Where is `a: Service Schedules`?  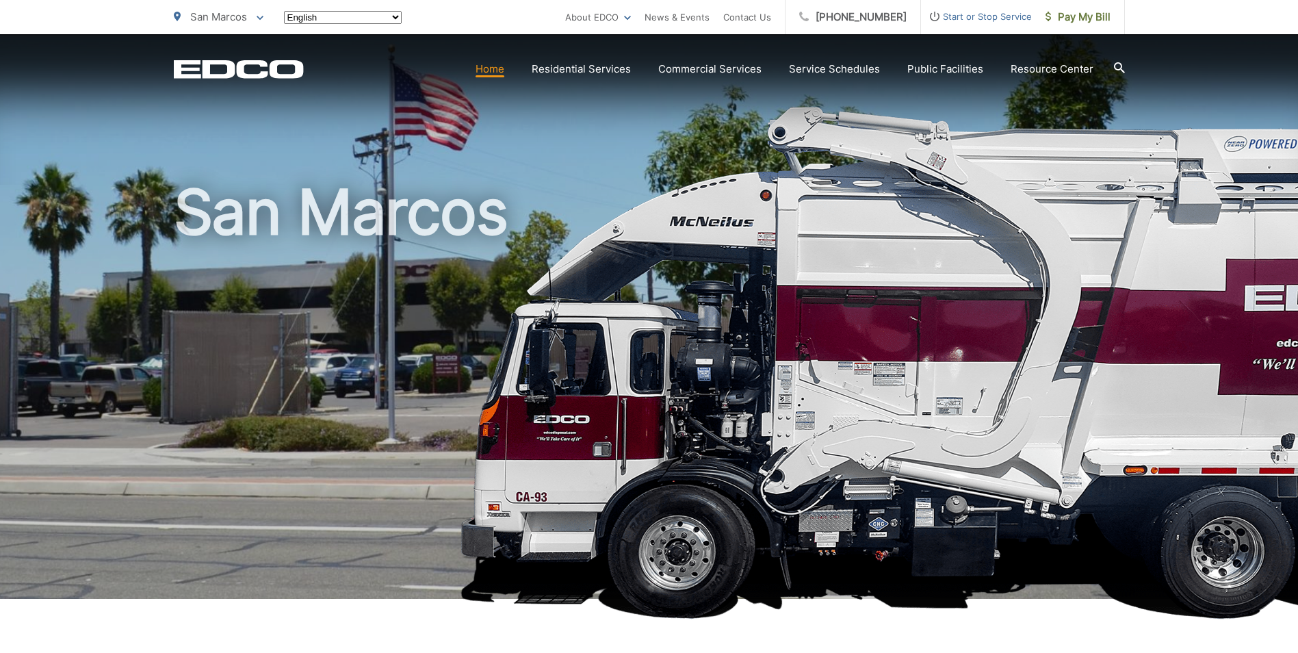 a: Service Schedules is located at coordinates (834, 69).